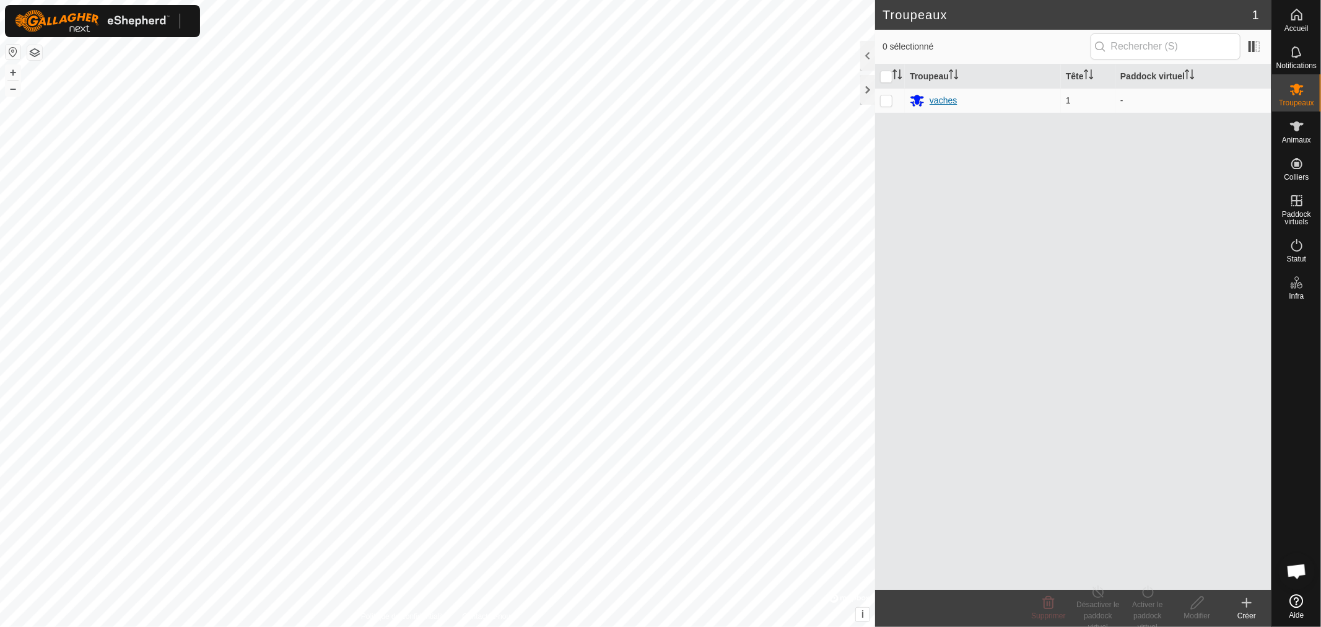 This screenshot has height=627, width=1321. Describe the element at coordinates (1296, 218) in the screenshot. I see `span: Paddock virtuels` at that location.